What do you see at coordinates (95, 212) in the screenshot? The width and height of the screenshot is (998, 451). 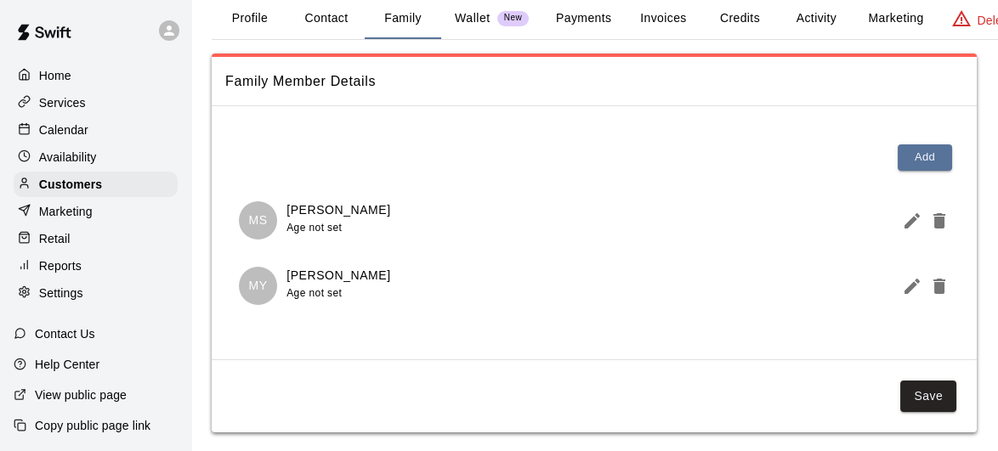 I see `a: Marketing` at bounding box center [95, 212].